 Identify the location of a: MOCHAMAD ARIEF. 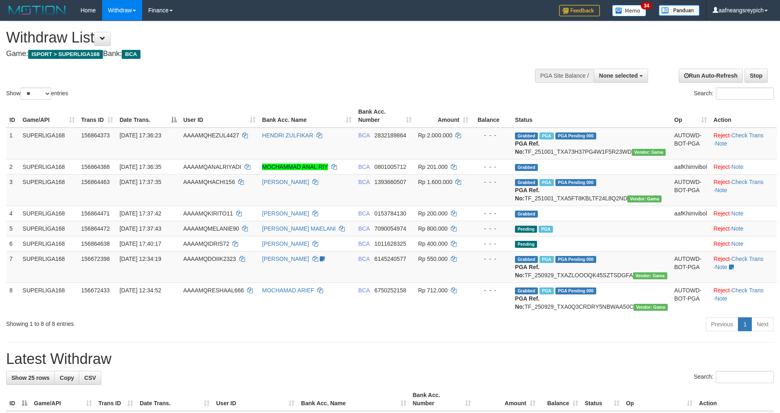
(288, 290).